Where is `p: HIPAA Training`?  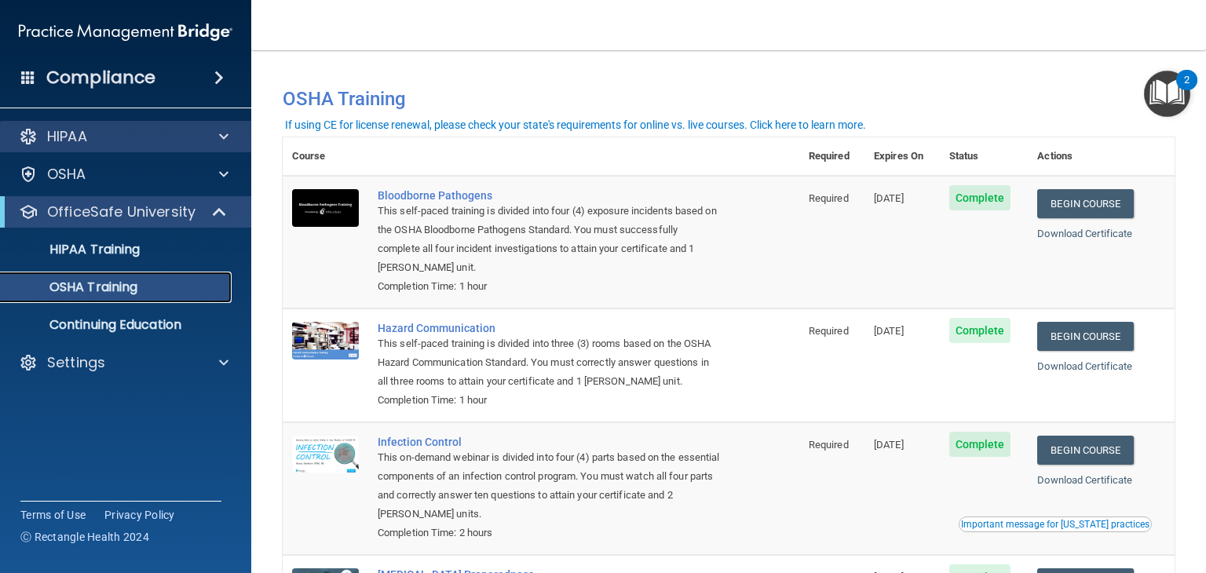 p: HIPAA Training is located at coordinates (75, 250).